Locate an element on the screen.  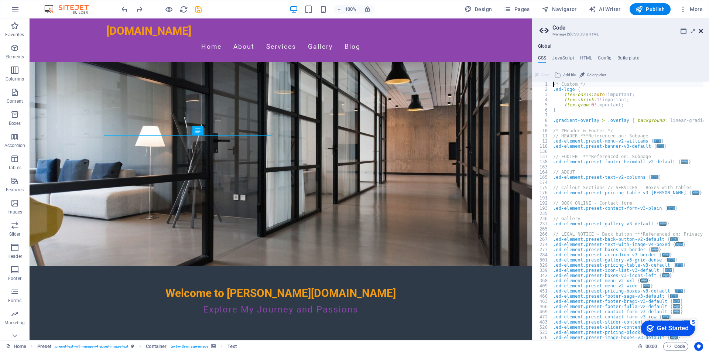
button: Design is located at coordinates (478, 9).